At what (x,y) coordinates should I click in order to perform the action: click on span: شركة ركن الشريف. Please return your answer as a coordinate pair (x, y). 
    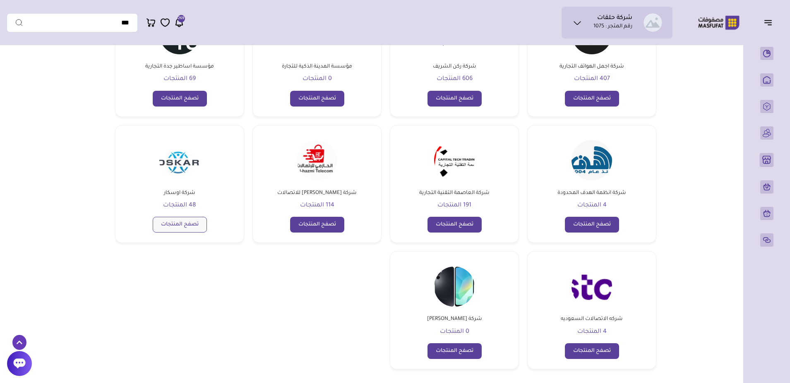
    Looking at the image, I should click on (455, 67).